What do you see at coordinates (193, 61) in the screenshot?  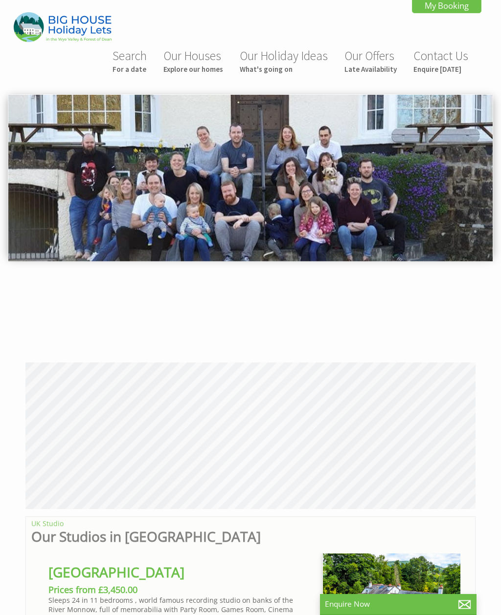 I see `a: Our HousesExplore our homes` at bounding box center [193, 61].